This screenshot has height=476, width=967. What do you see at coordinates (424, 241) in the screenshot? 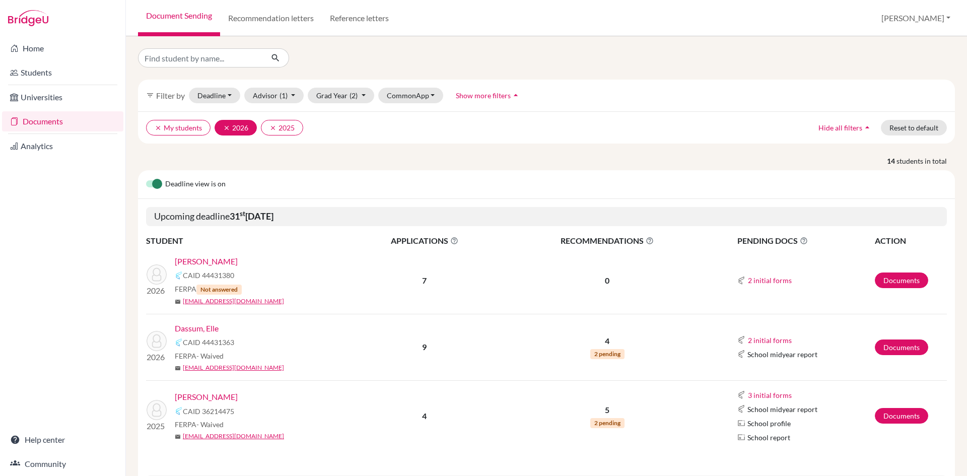
I see `span: APPLICATIONS` at bounding box center [424, 241].